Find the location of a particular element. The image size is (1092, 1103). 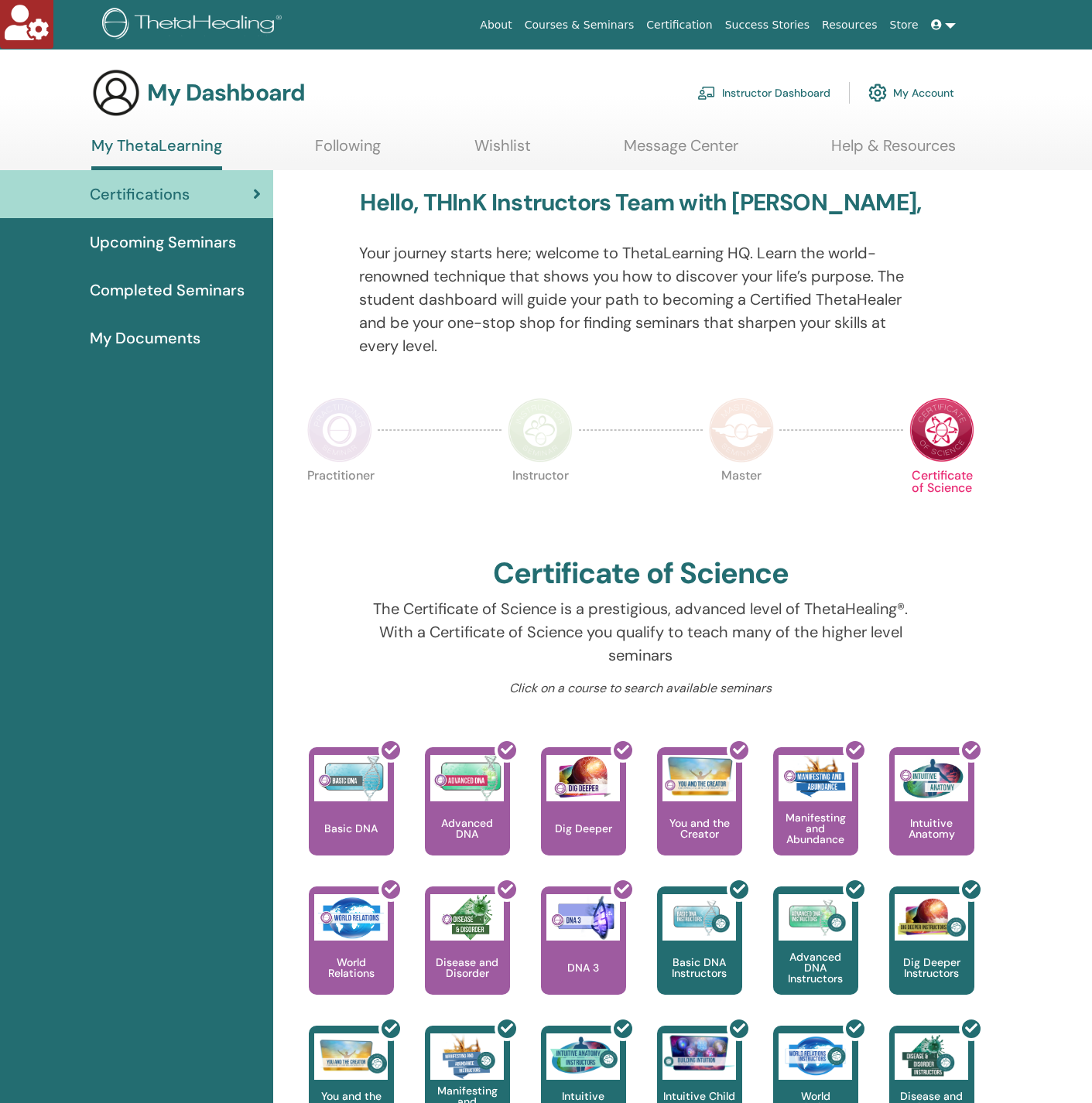

img: Intuitive Anatomy is located at coordinates (931, 779).